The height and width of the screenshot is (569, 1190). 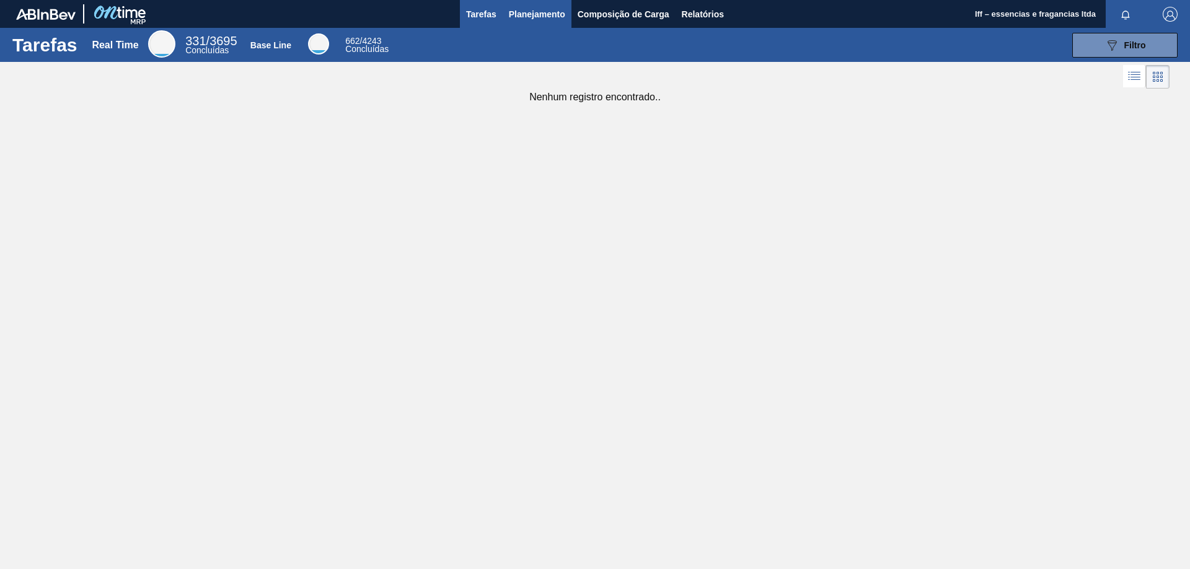 I want to click on button: Filtro, so click(x=1125, y=45).